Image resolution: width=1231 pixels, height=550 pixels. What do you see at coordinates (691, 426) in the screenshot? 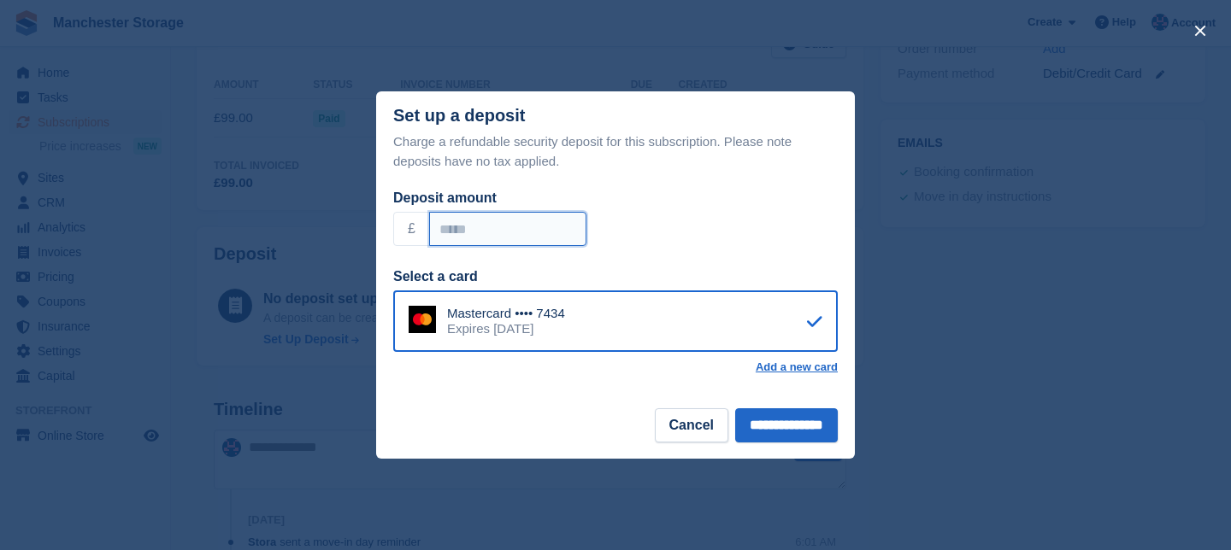
I see `button: Cancel` at bounding box center [691, 426].